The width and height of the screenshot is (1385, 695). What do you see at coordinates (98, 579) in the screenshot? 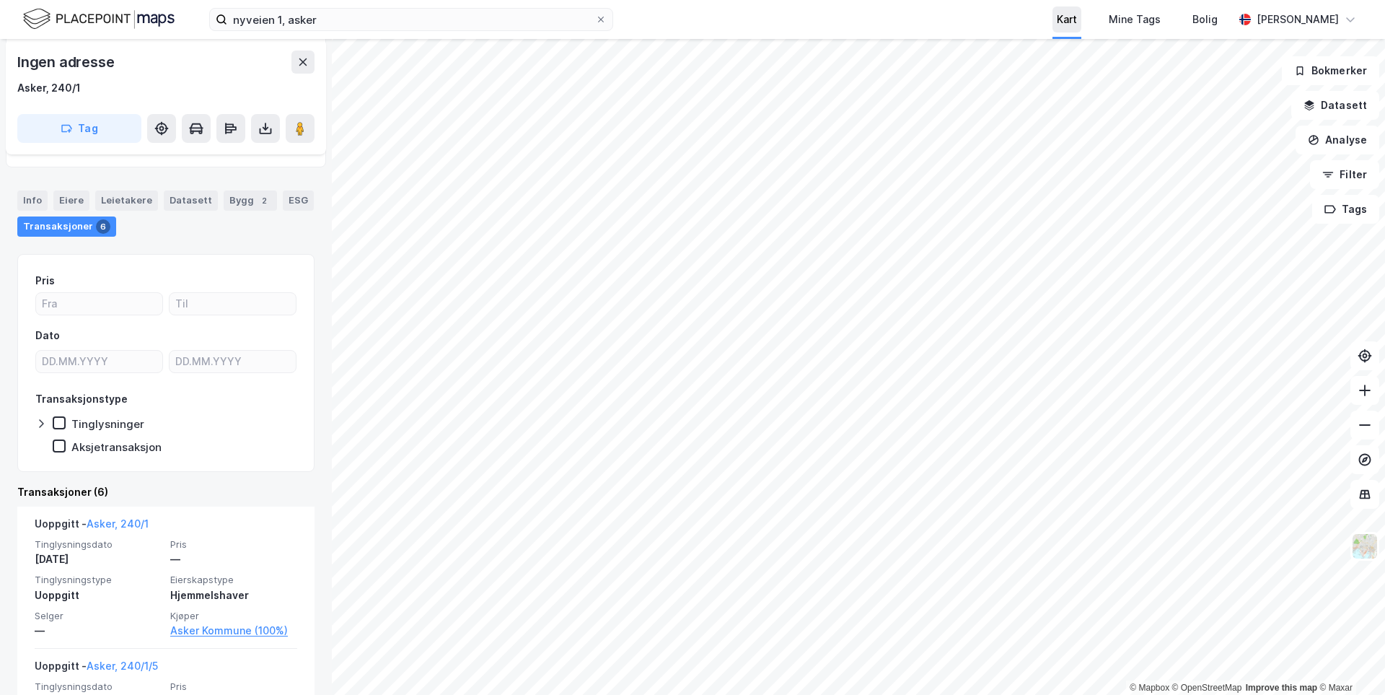
I see `span: Tinglysningstype` at bounding box center [98, 579].